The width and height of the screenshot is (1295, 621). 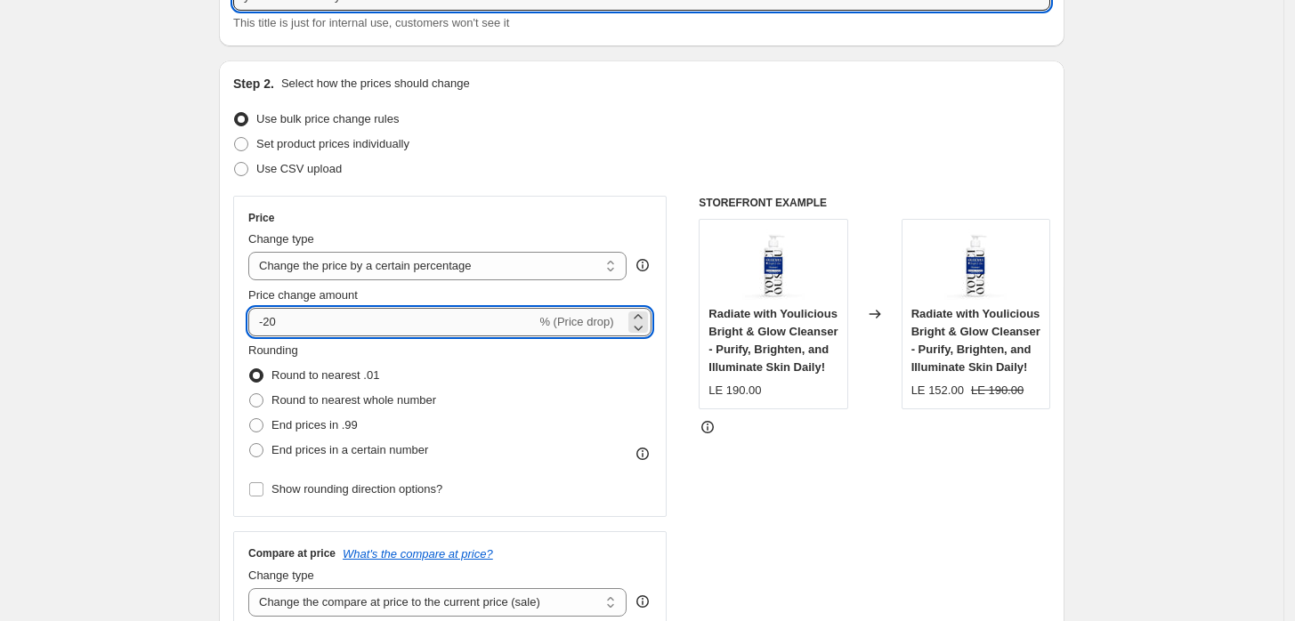 I want to click on span: Use bulk price change rules, so click(x=328, y=118).